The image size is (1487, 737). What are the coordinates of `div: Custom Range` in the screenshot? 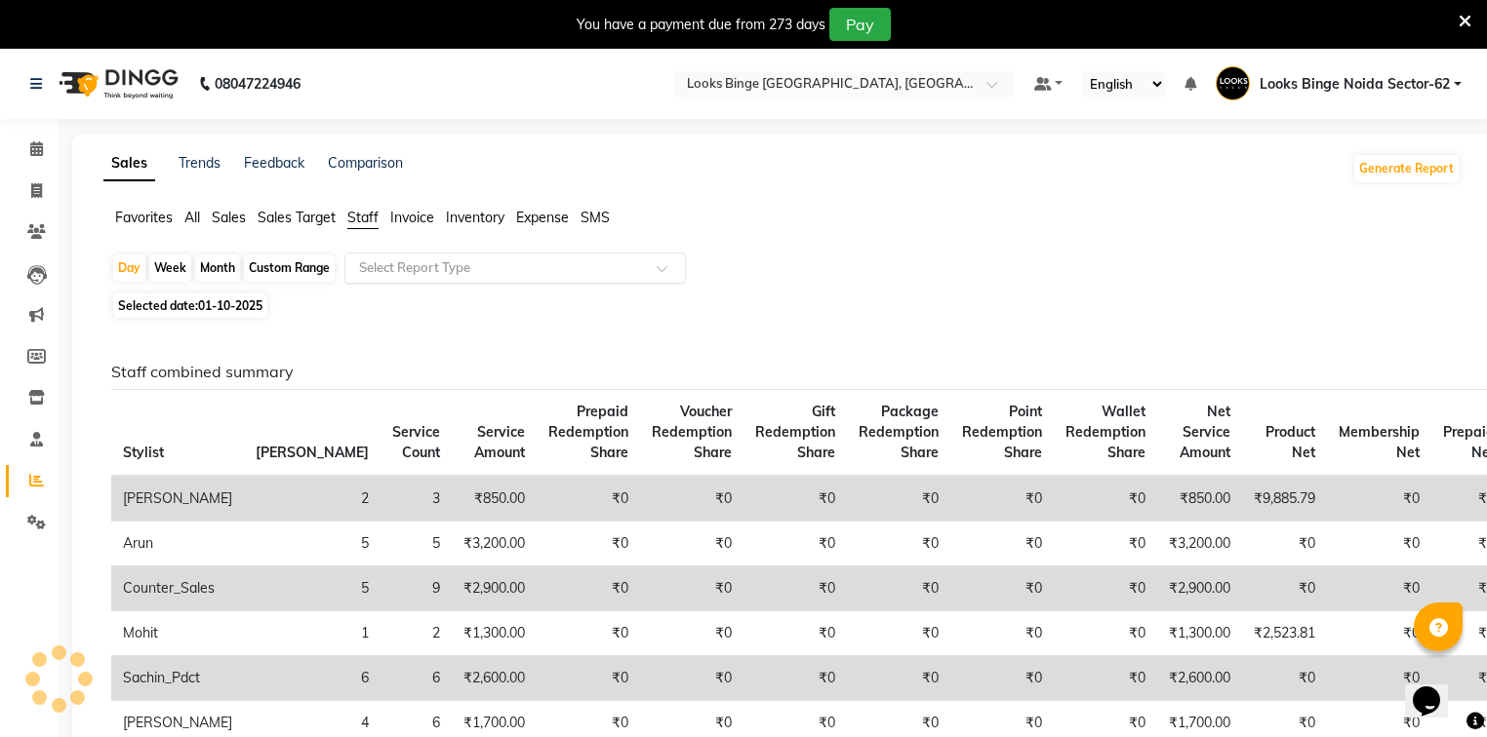 It's located at (289, 268).